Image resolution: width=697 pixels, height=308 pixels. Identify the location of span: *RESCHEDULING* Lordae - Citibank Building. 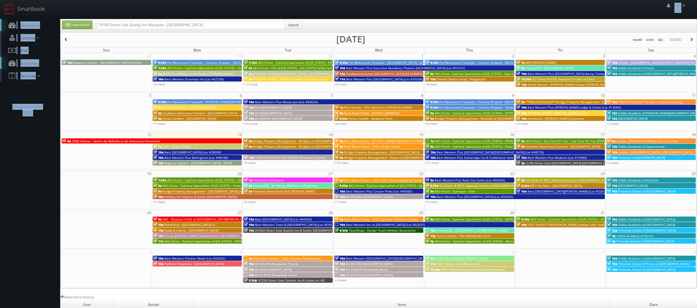
(651, 102).